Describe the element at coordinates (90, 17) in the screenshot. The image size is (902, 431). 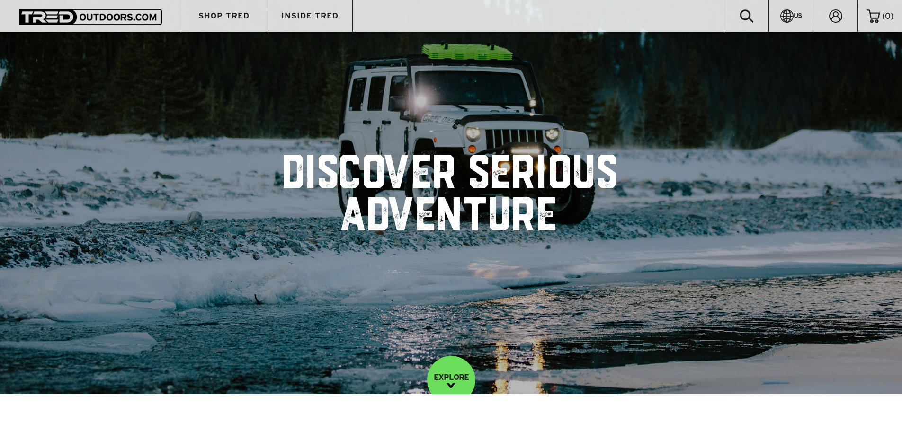
I see `img: TRED Outdoors America` at that location.